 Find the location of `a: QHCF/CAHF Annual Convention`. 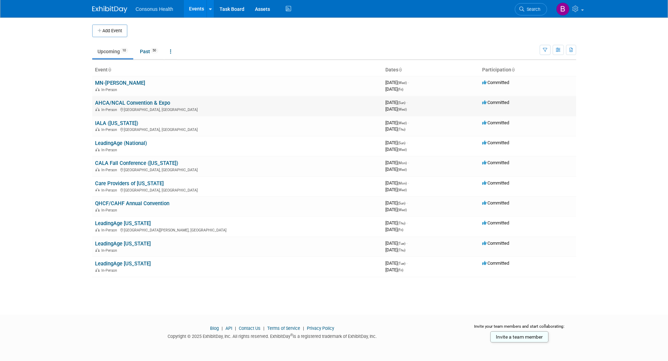

a: QHCF/CAHF Annual Convention is located at coordinates (132, 204).